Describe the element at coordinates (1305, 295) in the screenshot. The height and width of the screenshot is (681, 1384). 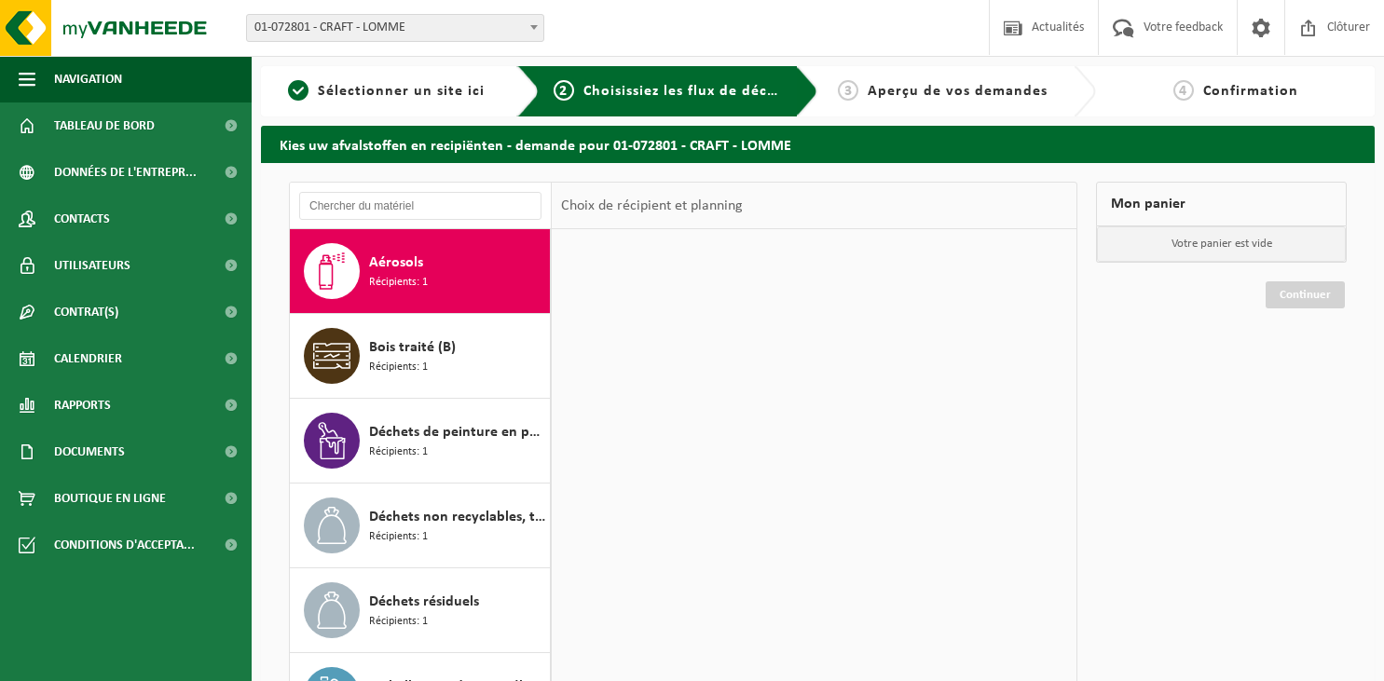
I see `a: Continuer` at that location.